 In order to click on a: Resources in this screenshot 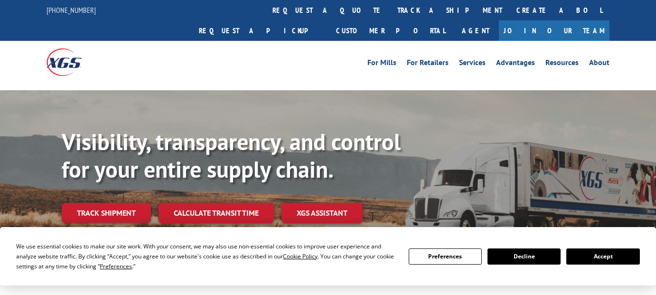, I will do `click(562, 64)`.